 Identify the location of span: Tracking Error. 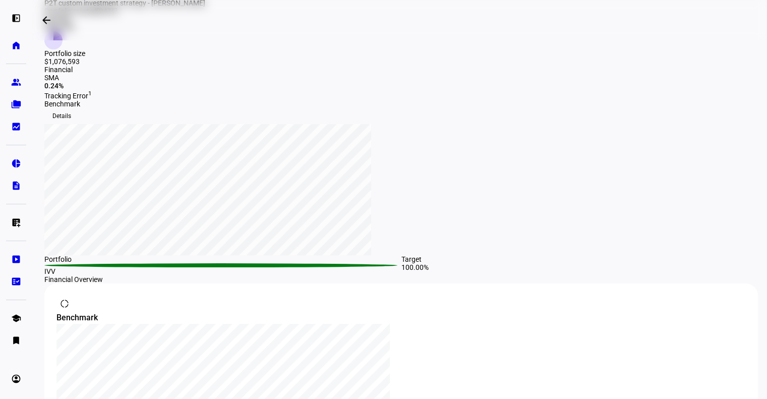
(68, 96).